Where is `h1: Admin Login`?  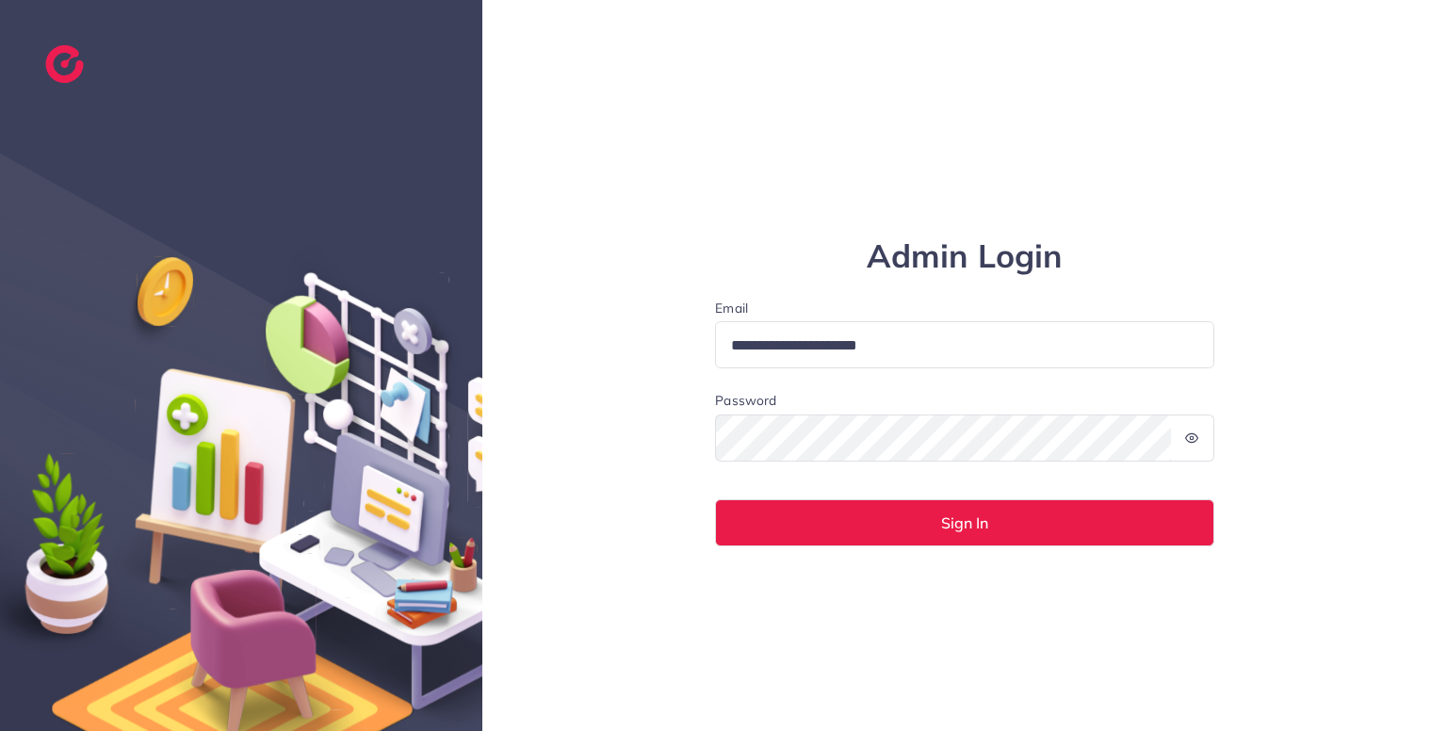 h1: Admin Login is located at coordinates (965, 256).